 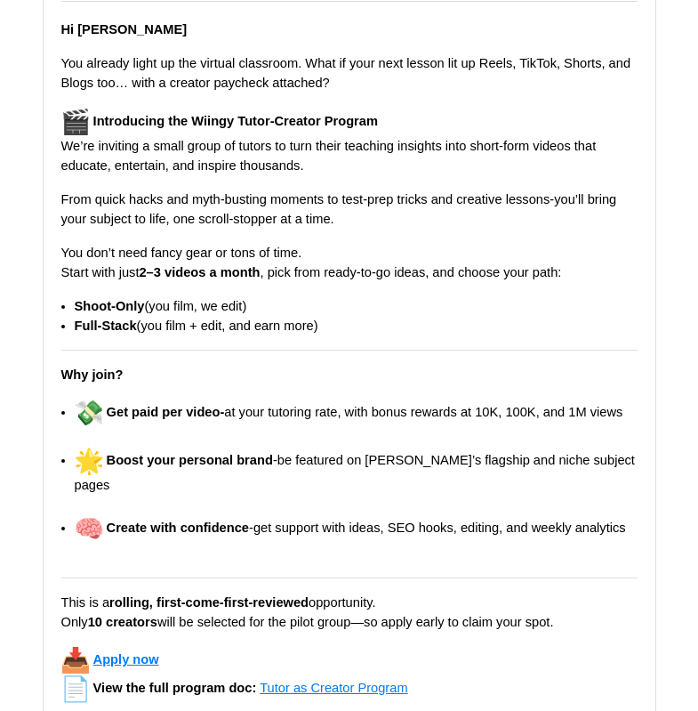 What do you see at coordinates (75, 622) in the screenshot?
I see `span: Only` at bounding box center [75, 622].